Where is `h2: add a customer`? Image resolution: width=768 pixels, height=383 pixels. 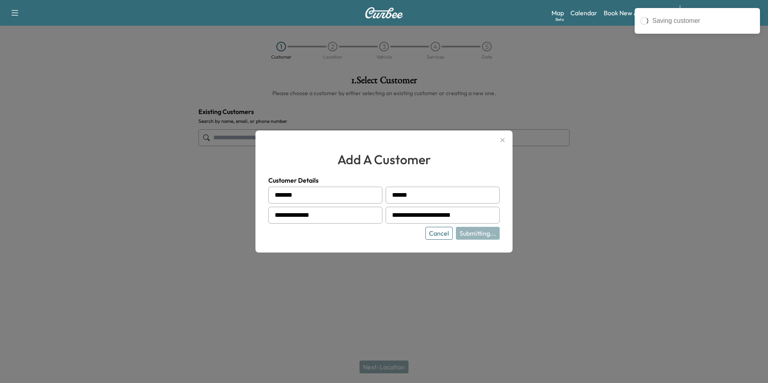
h2: add a customer is located at coordinates (384, 159).